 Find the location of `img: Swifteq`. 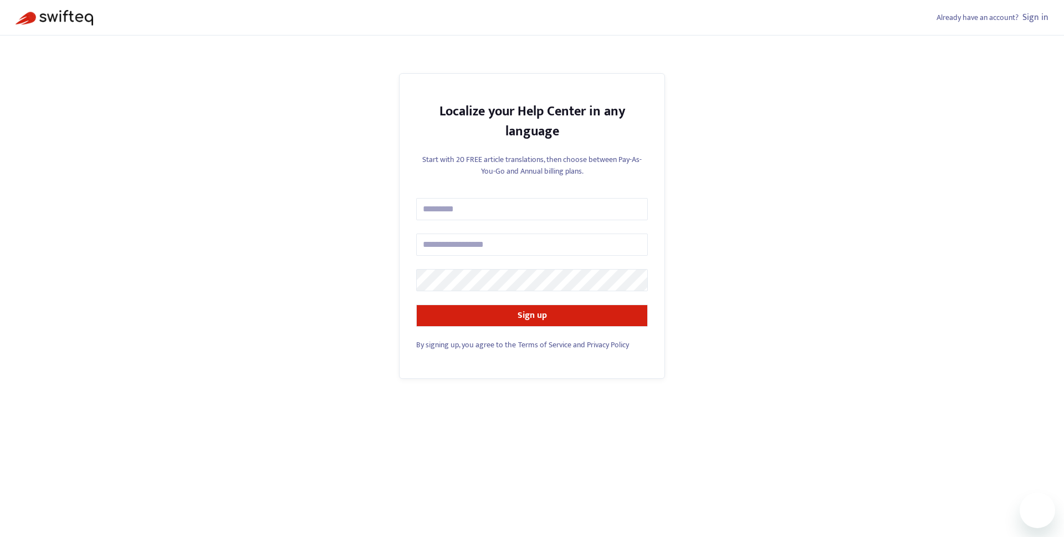

img: Swifteq is located at coordinates (54, 18).